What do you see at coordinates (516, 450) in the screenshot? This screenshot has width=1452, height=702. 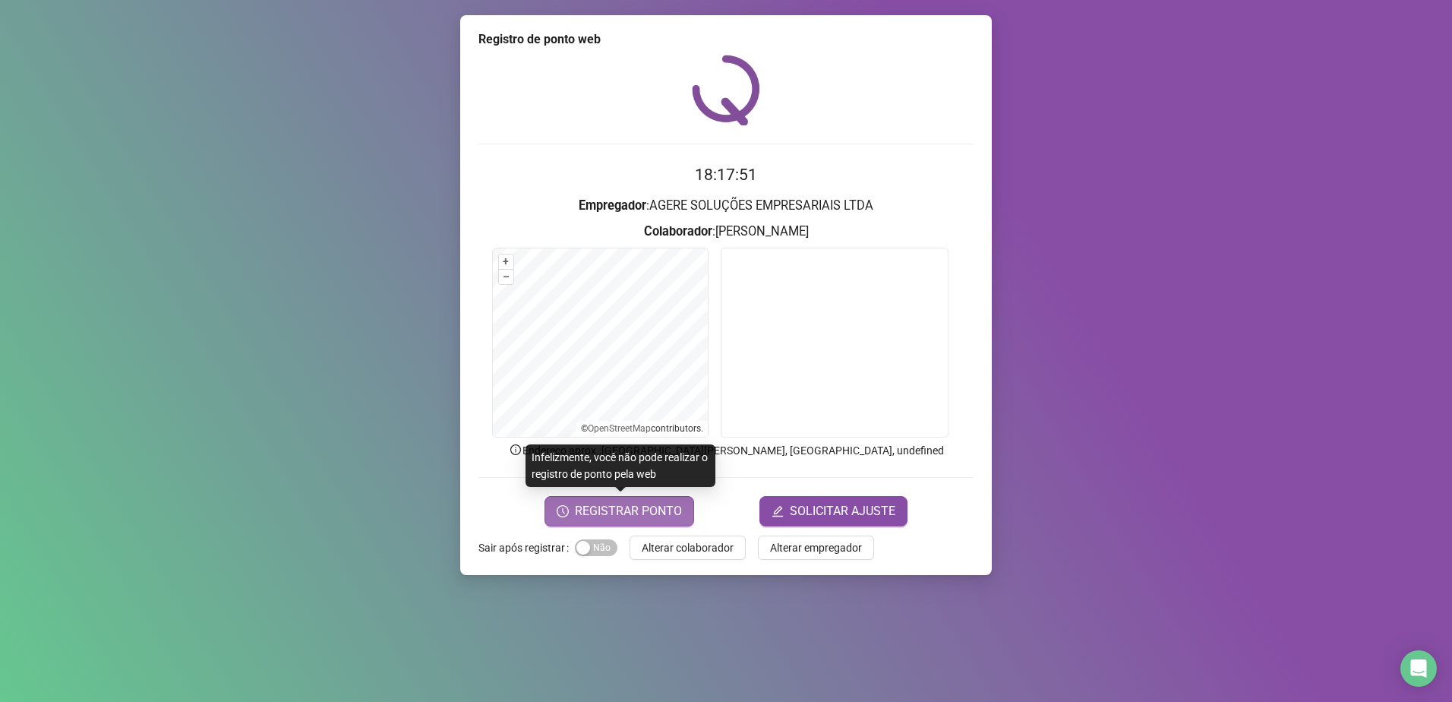 I see `span: info-circle` at bounding box center [516, 450].